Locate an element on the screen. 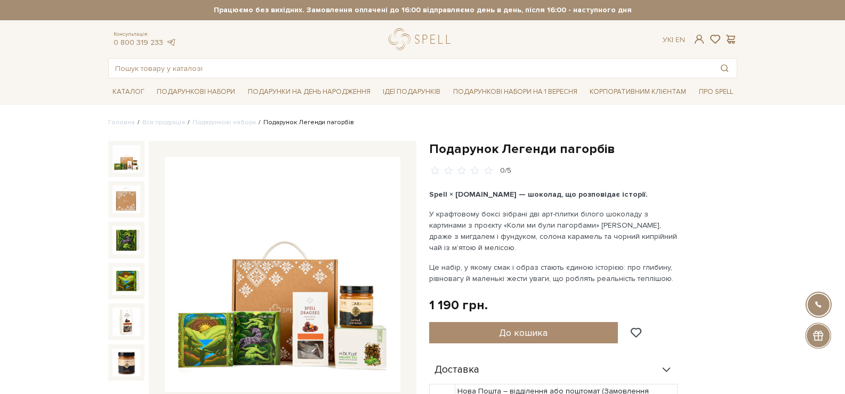 Image resolution: width=845 pixels, height=394 pixels. button: Пошук товару у каталозі is located at coordinates (725, 68).